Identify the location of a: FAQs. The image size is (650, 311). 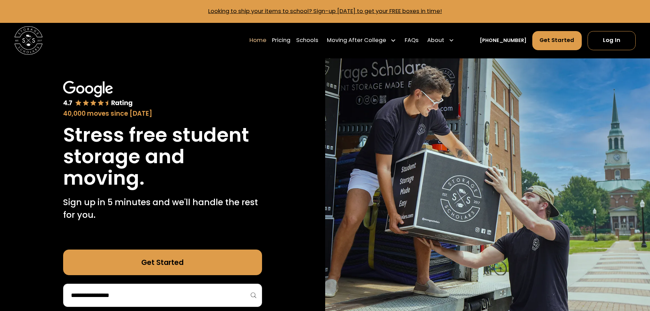
(411, 40).